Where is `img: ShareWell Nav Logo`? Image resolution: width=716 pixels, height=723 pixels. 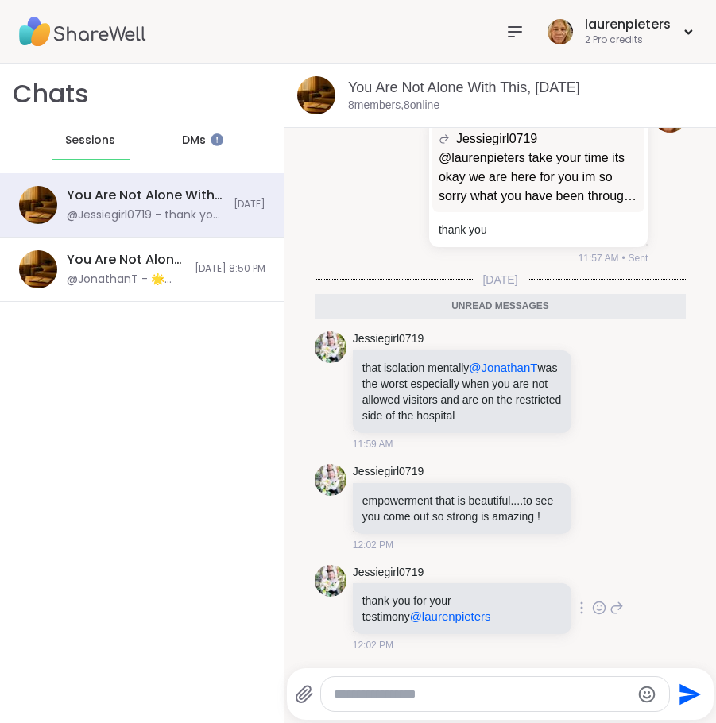
img: ShareWell Nav Logo is located at coordinates (83, 32).